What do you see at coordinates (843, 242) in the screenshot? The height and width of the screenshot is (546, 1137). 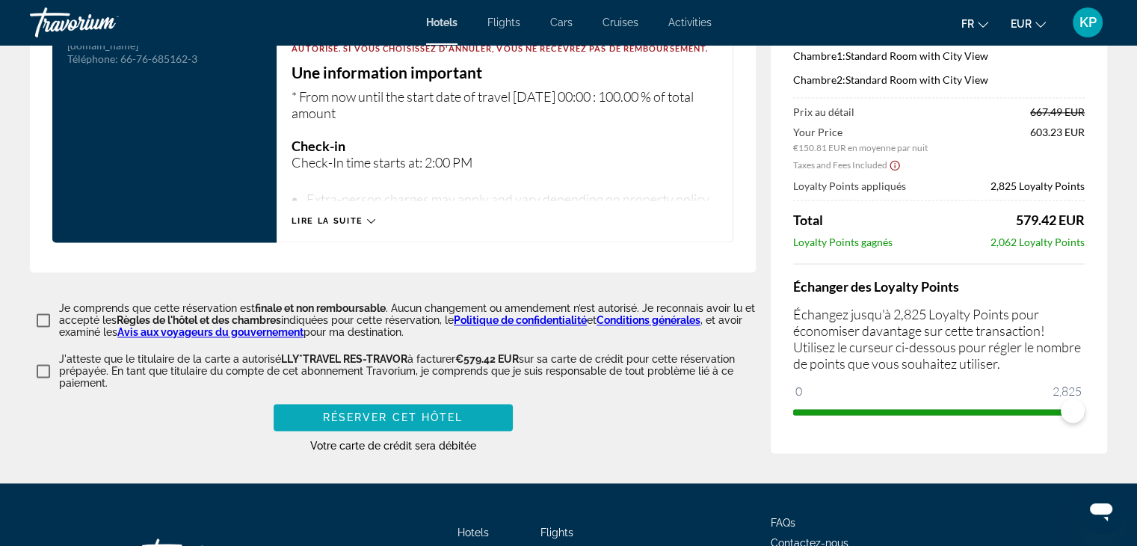 I see `span: Loyalty Points gagnés` at bounding box center [843, 242].